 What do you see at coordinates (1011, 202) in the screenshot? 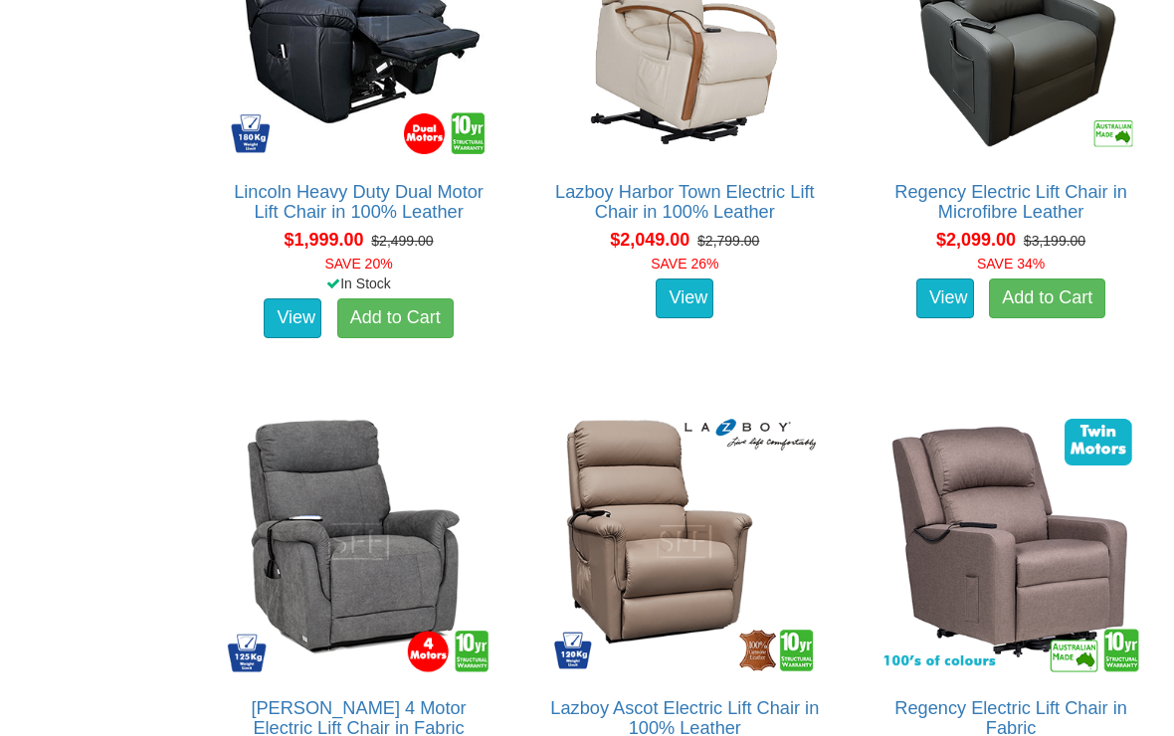
I see `a: Regency Electric Lift Chair in Microfibre Leather` at bounding box center [1011, 202].